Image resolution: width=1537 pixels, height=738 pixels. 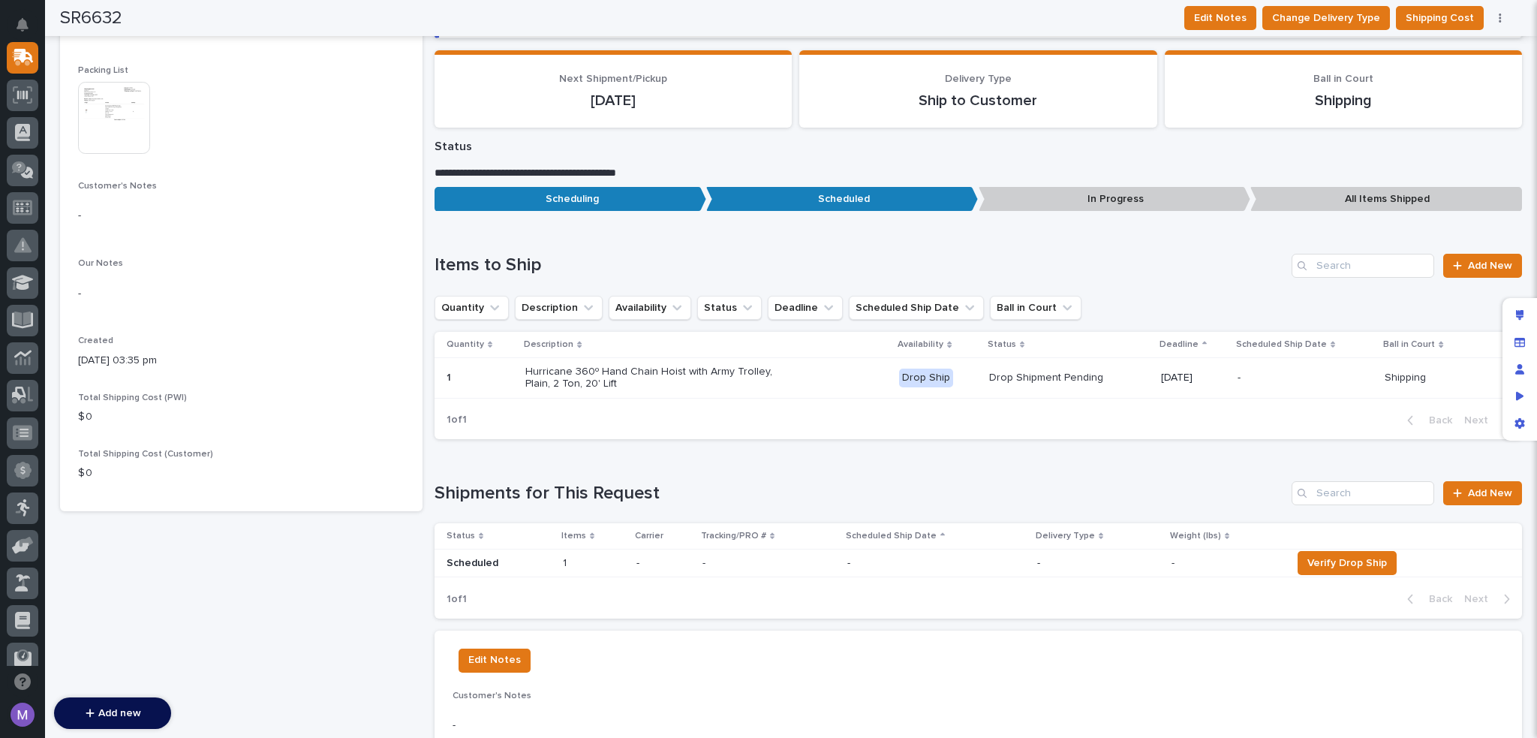 I want to click on button: Ball in Court, so click(x=1036, y=308).